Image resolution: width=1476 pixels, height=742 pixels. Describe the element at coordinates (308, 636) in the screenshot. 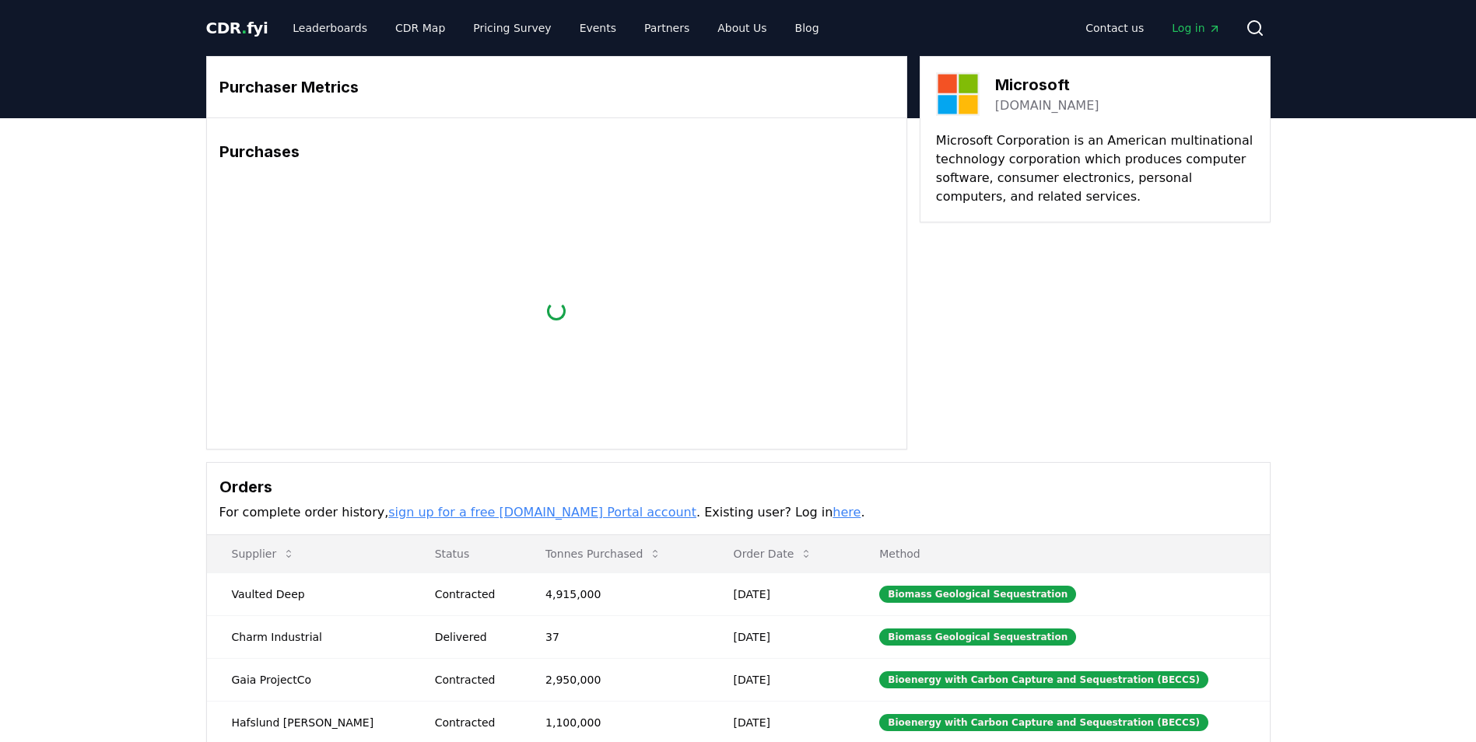

I see `td: Charm Industrial` at that location.